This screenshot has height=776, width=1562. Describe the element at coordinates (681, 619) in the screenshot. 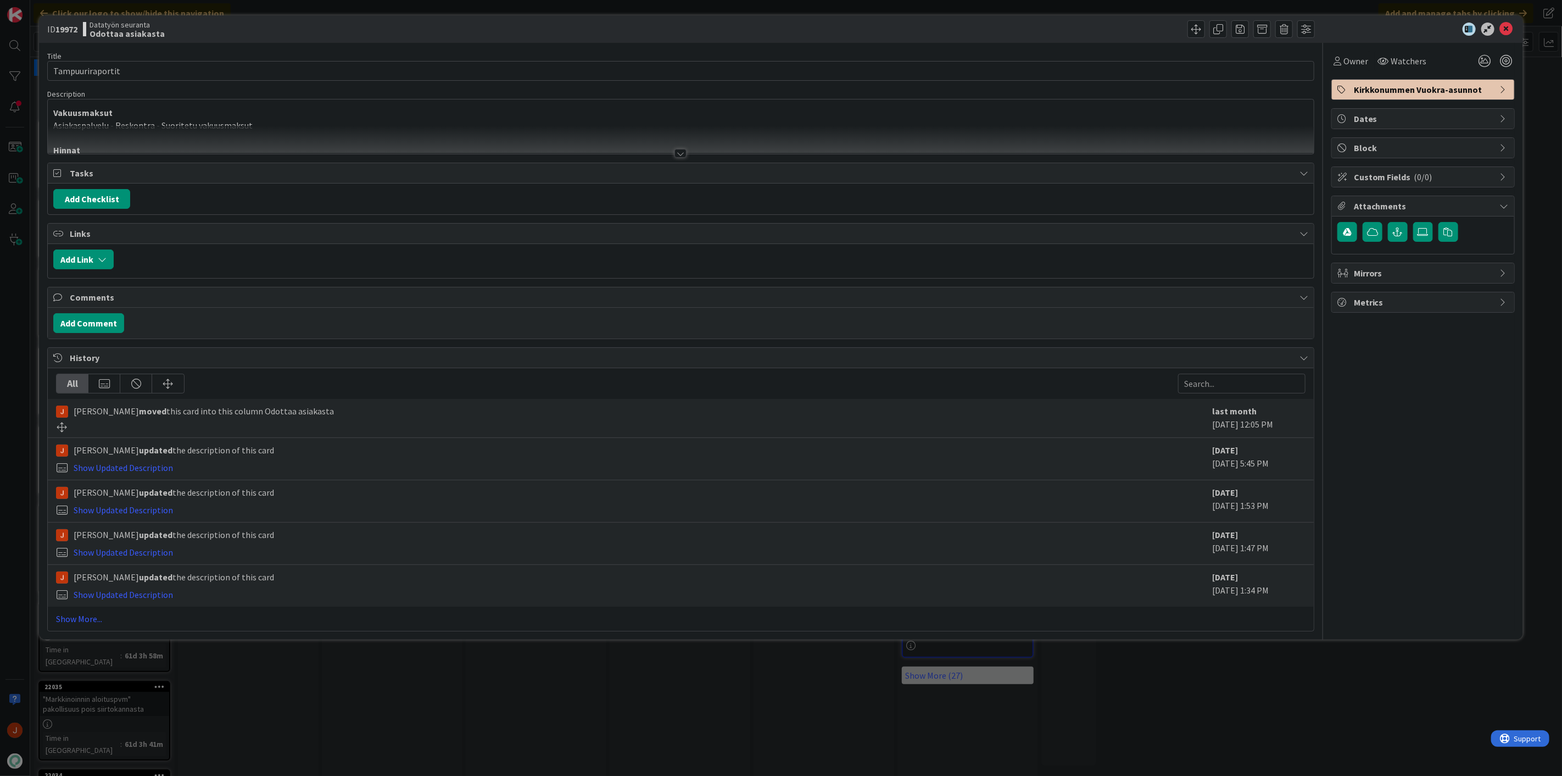

I see `a: Show More...` at that location.